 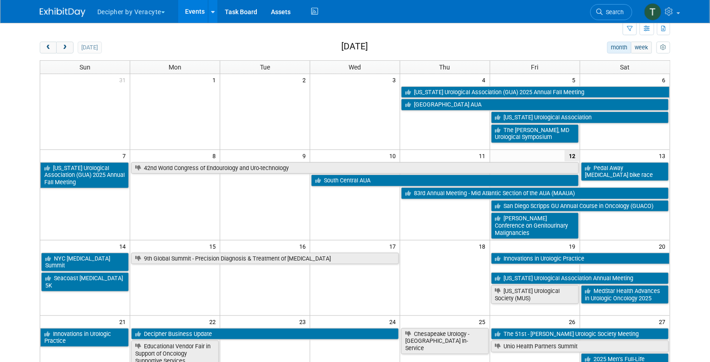 What do you see at coordinates (445, 181) in the screenshot?
I see `a: South Central AUA` at bounding box center [445, 181].